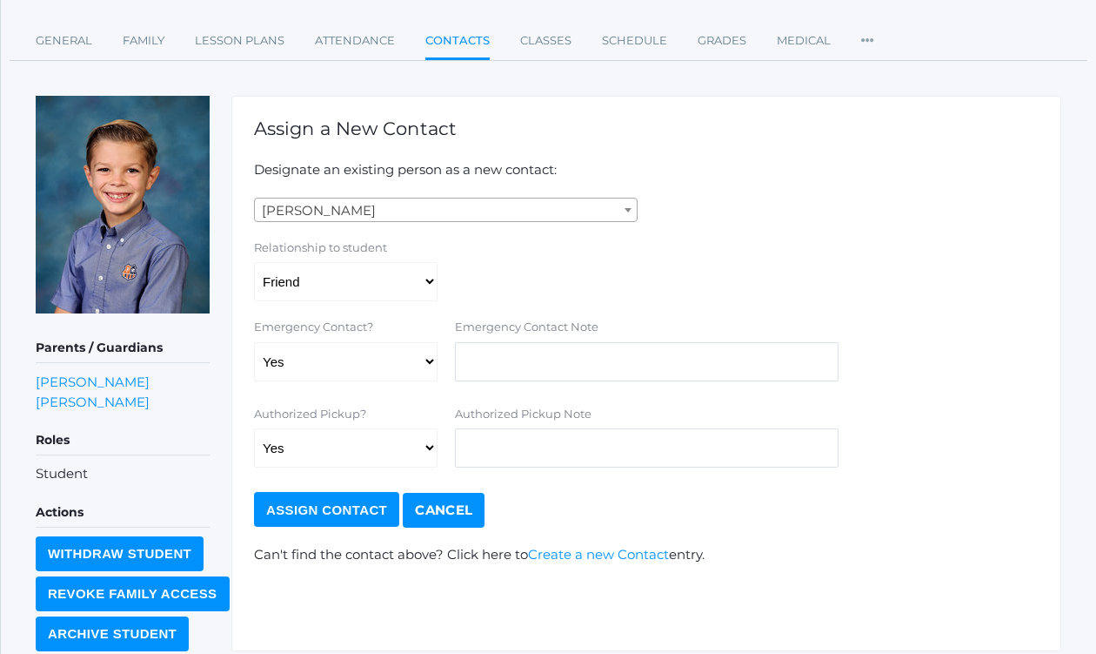 The width and height of the screenshot is (1096, 654). Describe the element at coordinates (355, 41) in the screenshot. I see `a: Attendance` at that location.